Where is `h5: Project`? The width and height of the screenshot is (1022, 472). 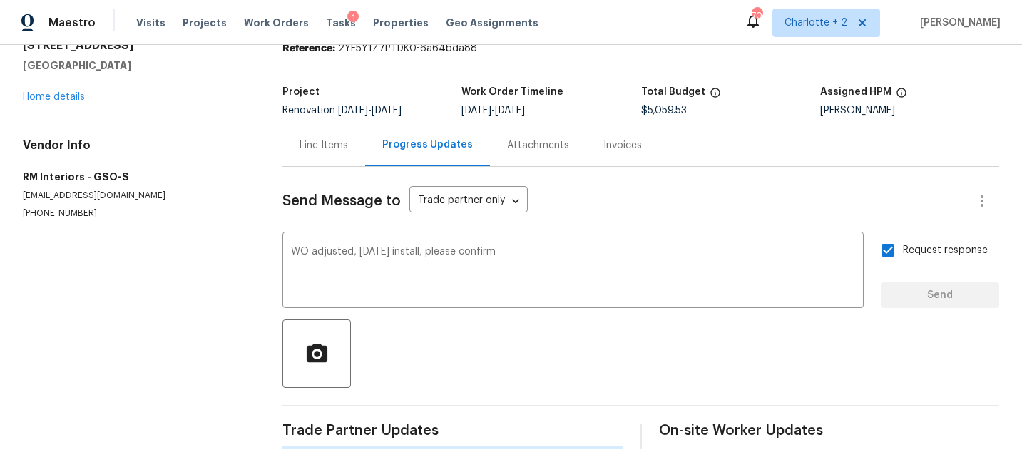 h5: Project is located at coordinates (301, 92).